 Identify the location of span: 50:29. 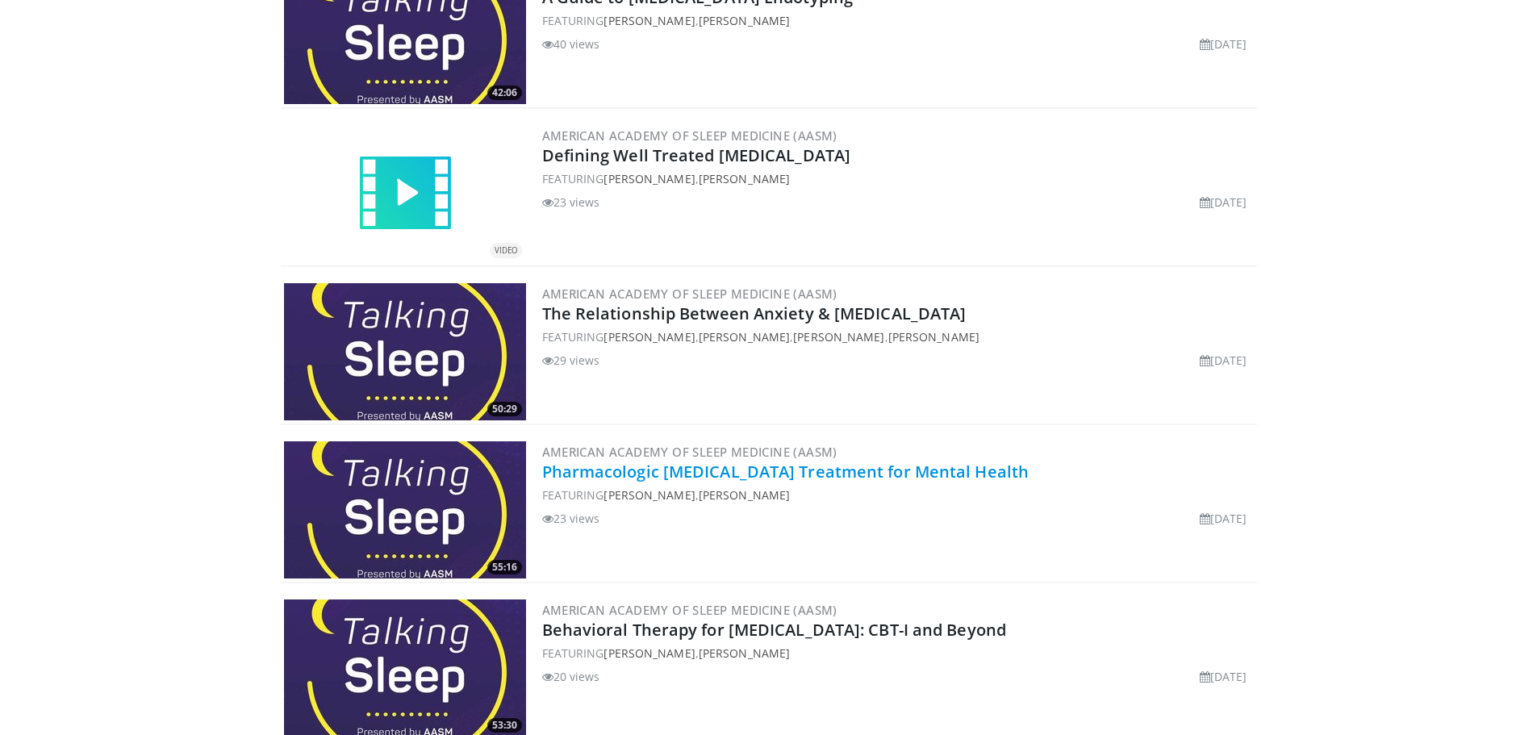
(504, 409).